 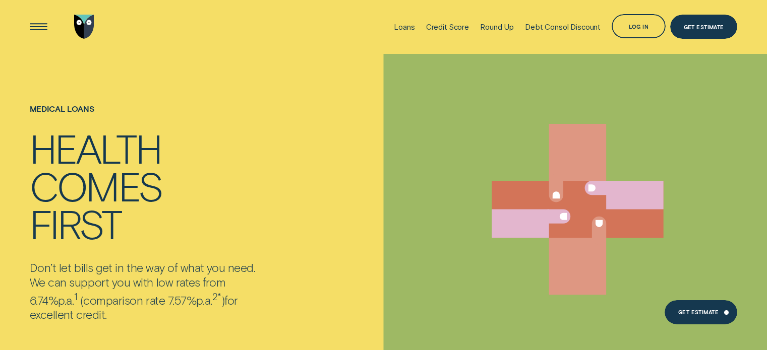 What do you see at coordinates (38, 27) in the screenshot?
I see `button: Open Menu` at bounding box center [38, 27].